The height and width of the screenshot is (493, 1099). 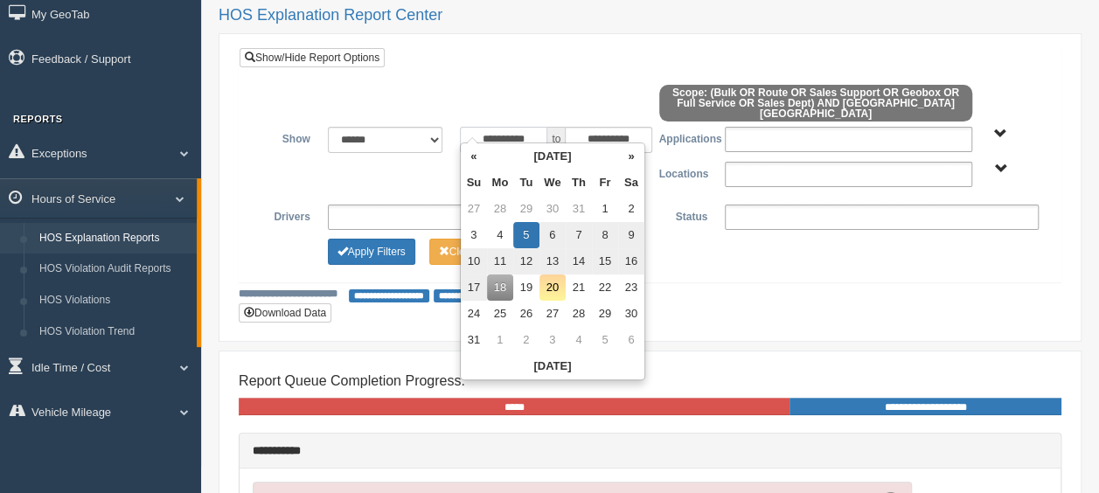 I want to click on td: 17, so click(x=474, y=288).